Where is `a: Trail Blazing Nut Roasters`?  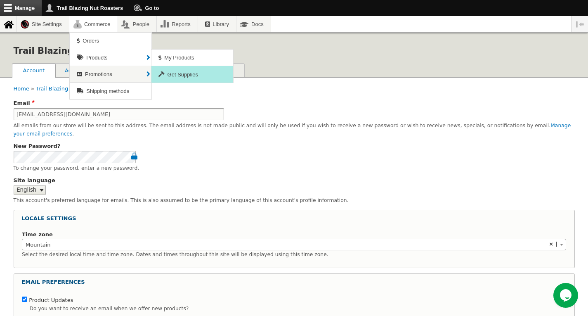 a: Trail Blazing Nut Roasters is located at coordinates (70, 88).